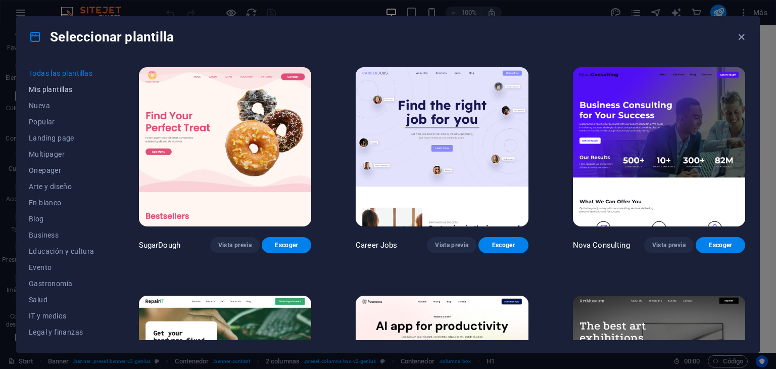  I want to click on span: Onepager, so click(62, 170).